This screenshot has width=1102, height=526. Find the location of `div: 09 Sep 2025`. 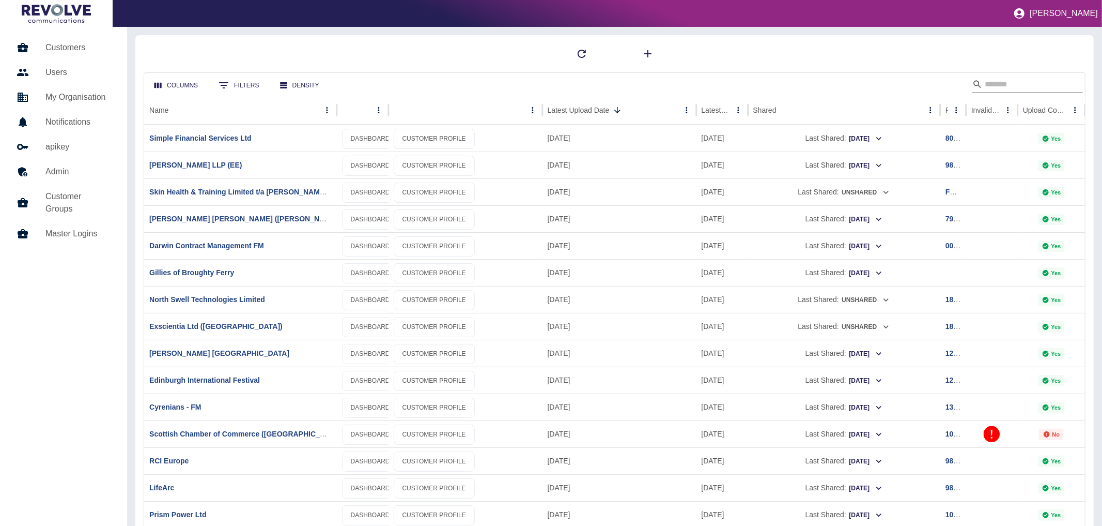

div: 09 Sep 2025 is located at coordinates (723, 407).